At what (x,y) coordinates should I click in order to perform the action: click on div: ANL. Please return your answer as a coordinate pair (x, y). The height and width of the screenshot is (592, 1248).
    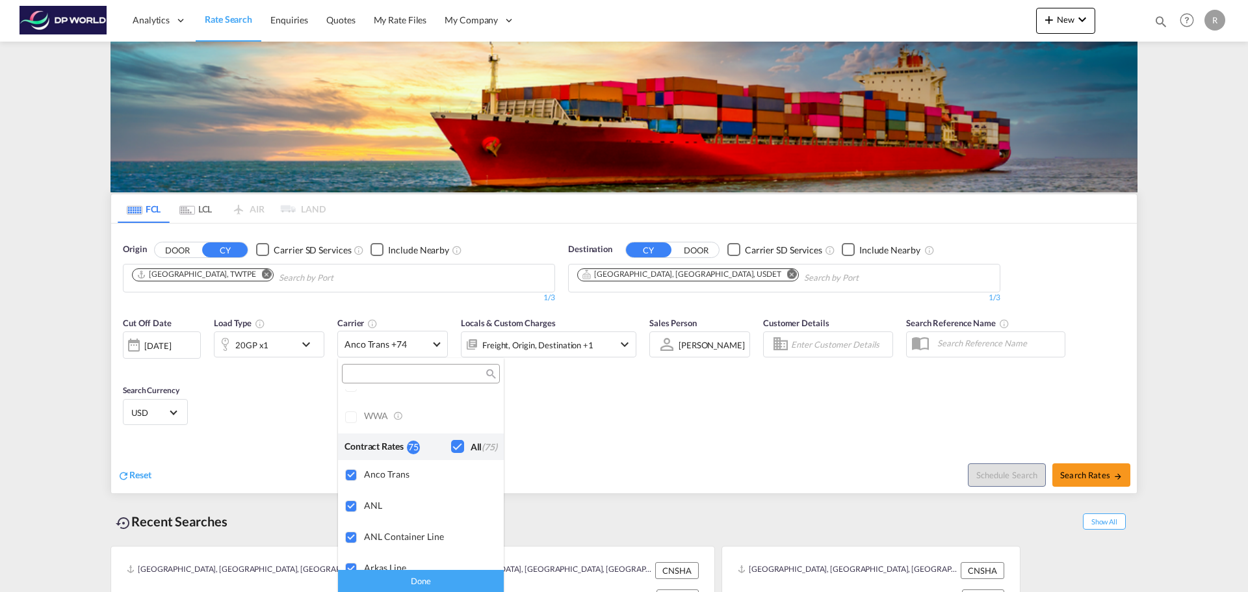
    Looking at the image, I should click on (428, 505).